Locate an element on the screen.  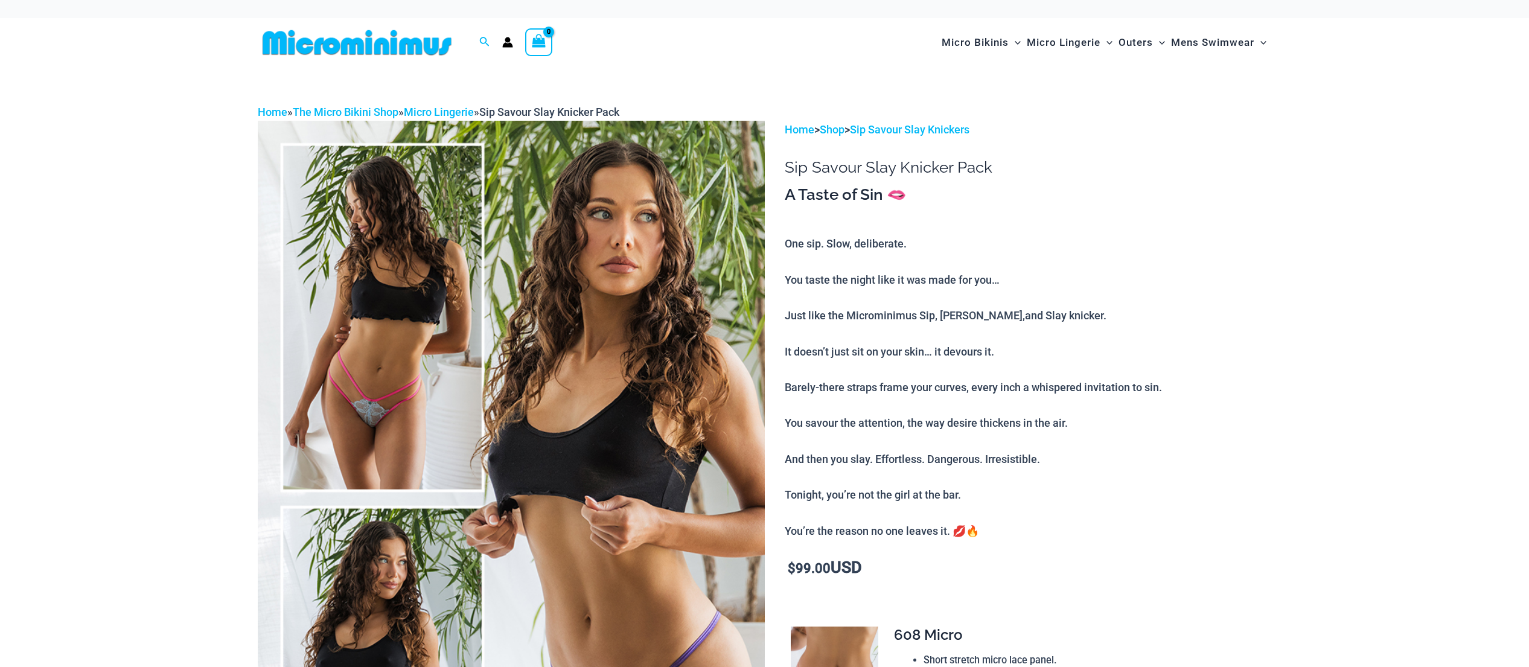
span: Micro Bikinis is located at coordinates (975, 42).